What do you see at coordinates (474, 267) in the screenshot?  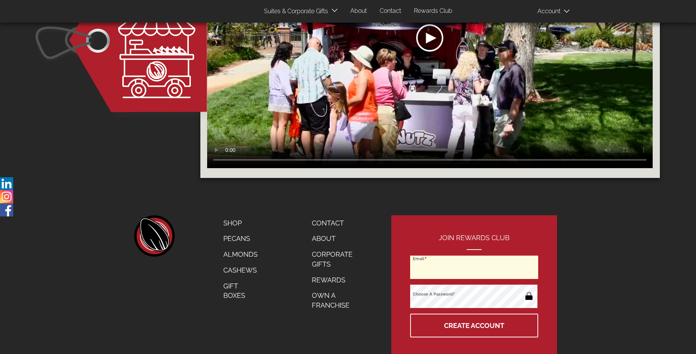 I see `input: Email` at bounding box center [474, 267].